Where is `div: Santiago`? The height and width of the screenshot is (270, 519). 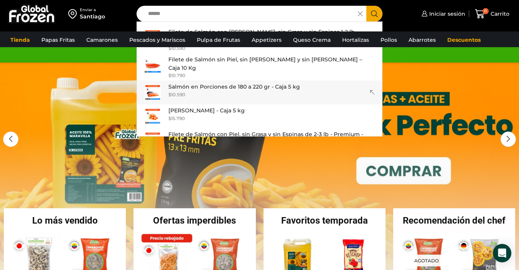 div: Santiago is located at coordinates (92, 16).